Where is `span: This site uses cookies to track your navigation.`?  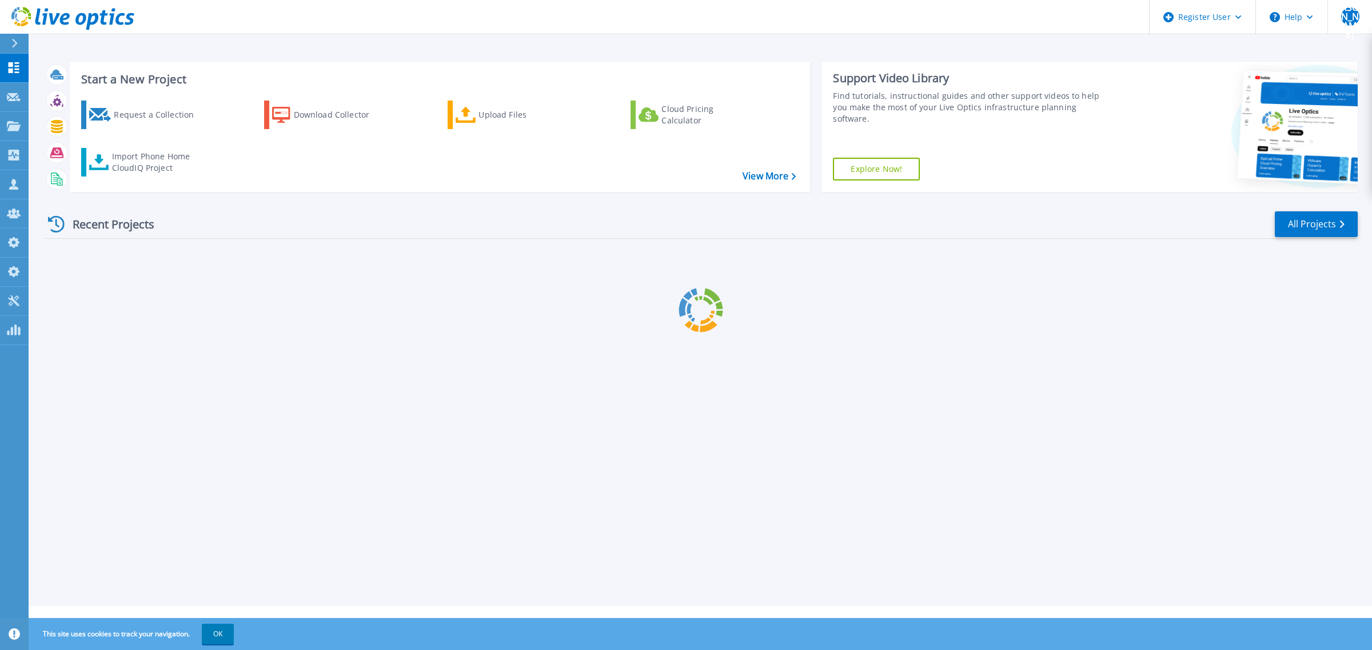
span: This site uses cookies to track your navigation. is located at coordinates (133, 634).